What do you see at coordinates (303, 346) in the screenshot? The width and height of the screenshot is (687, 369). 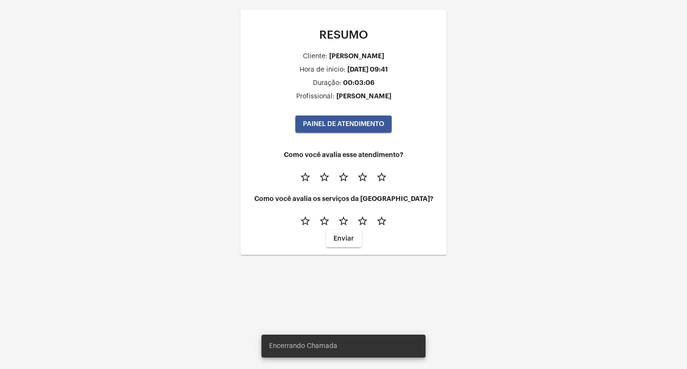 I see `span: Encerrando Chamada` at bounding box center [303, 346].